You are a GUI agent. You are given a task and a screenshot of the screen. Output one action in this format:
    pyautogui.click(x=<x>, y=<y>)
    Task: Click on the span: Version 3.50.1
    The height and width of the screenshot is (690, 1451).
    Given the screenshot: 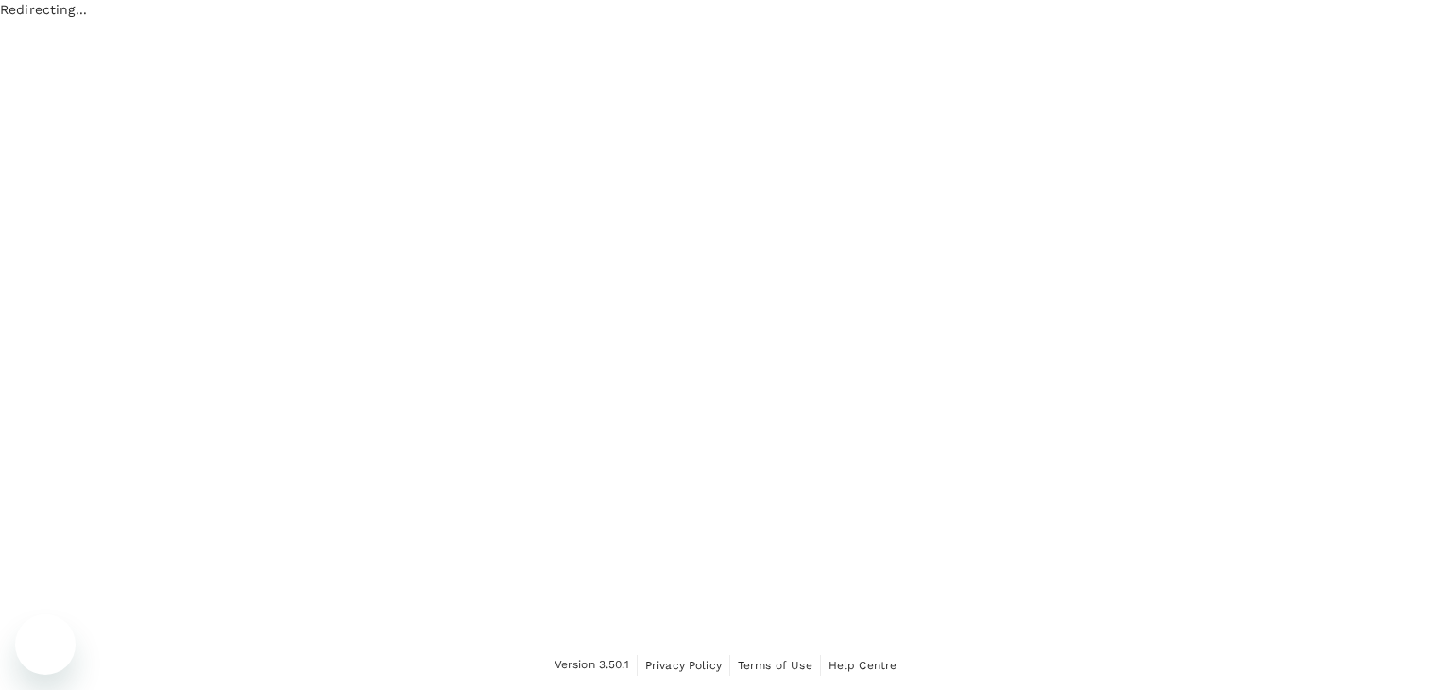 What is the action you would take?
    pyautogui.click(x=591, y=665)
    